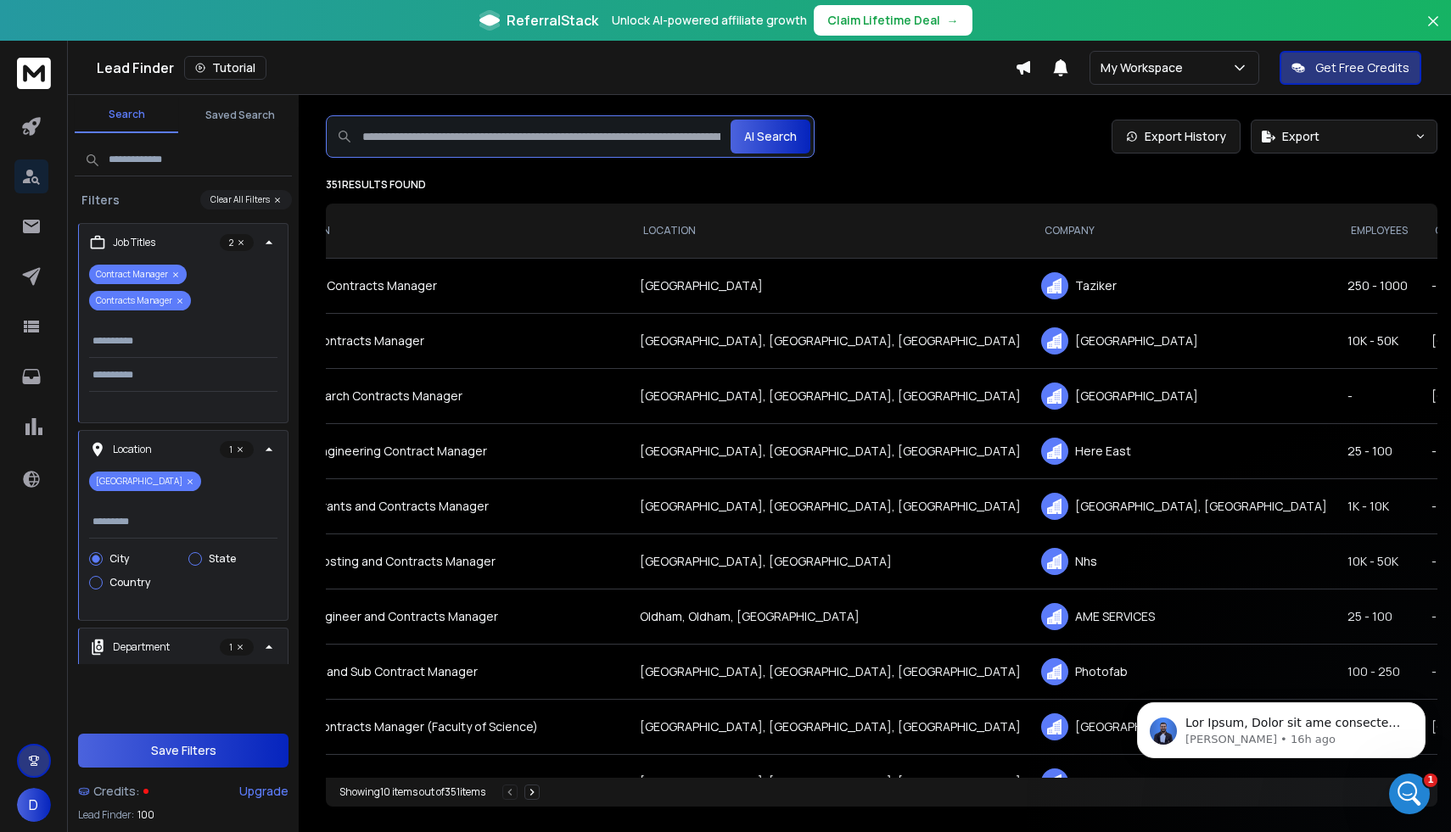  Describe the element at coordinates (709, 20) in the screenshot. I see `p: Unlock AI-powered affiliate growth` at that location.